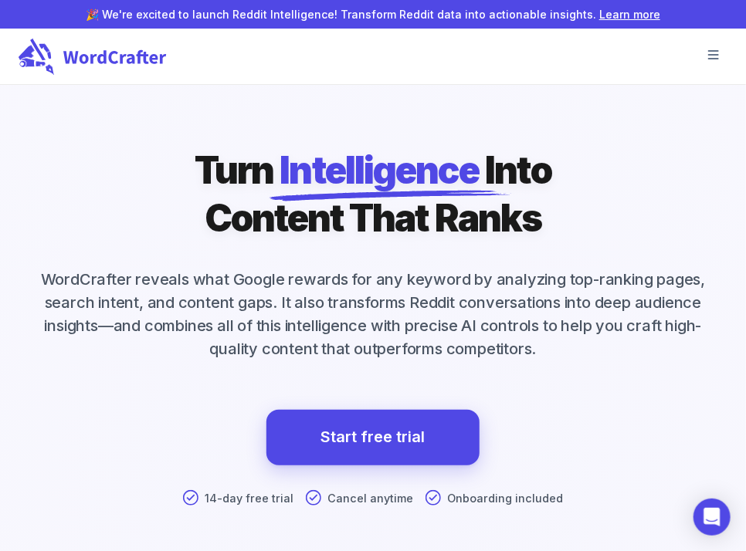 This screenshot has height=551, width=746. What do you see at coordinates (370, 499) in the screenshot?
I see `p: Cancel anytime` at bounding box center [370, 499].